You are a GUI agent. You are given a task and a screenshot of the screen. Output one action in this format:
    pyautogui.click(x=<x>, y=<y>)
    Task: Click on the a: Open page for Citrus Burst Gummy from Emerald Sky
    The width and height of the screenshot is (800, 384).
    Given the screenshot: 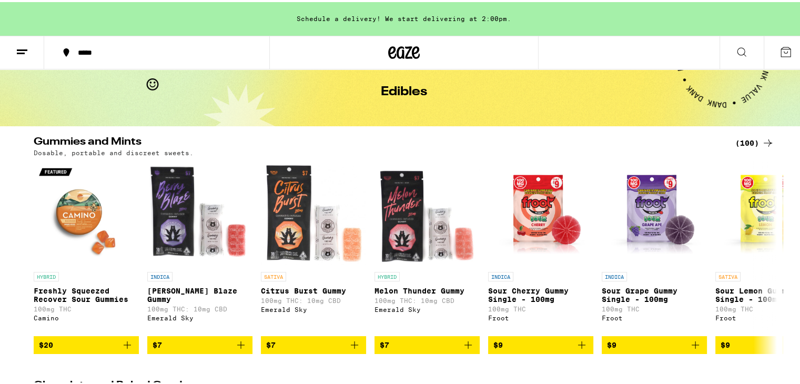 What is the action you would take?
    pyautogui.click(x=313, y=247)
    